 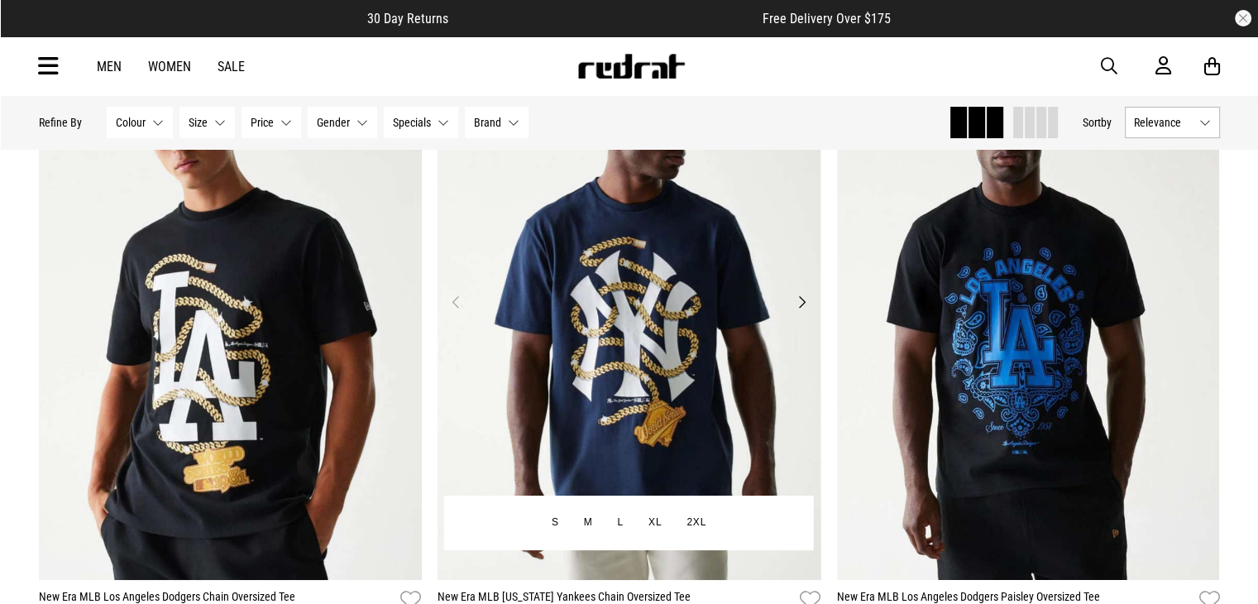 What do you see at coordinates (170, 66) in the screenshot?
I see `a: Women` at bounding box center [170, 66].